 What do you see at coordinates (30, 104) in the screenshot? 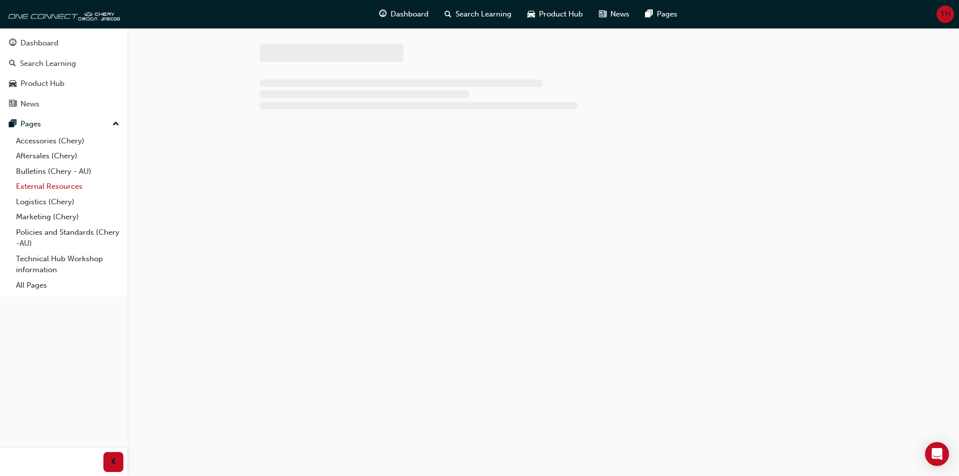
I see `div: News` at bounding box center [30, 104].